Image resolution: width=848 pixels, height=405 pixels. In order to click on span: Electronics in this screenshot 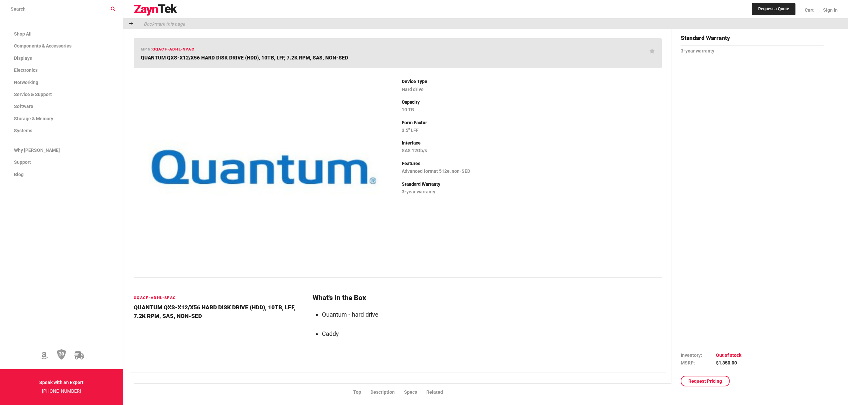, I will do `click(26, 70)`.